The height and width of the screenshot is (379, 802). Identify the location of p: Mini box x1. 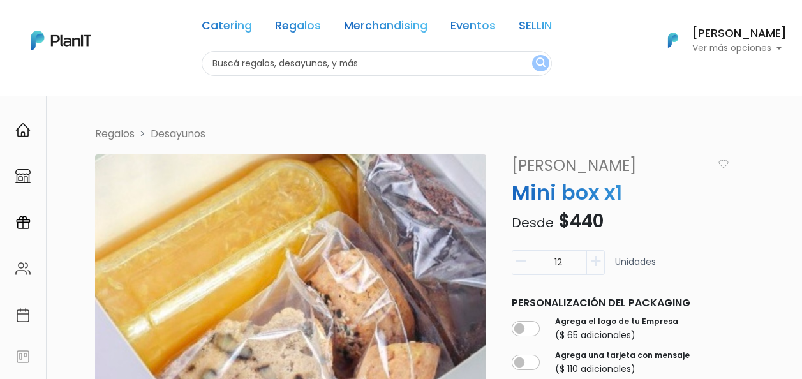
(620, 193).